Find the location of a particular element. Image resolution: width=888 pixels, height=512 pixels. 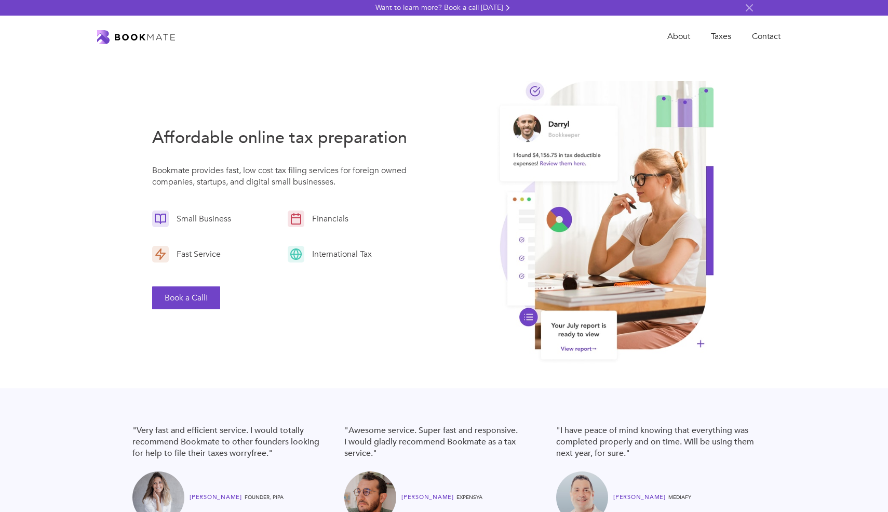

div: FOUNDER, PIPA is located at coordinates (264, 497).